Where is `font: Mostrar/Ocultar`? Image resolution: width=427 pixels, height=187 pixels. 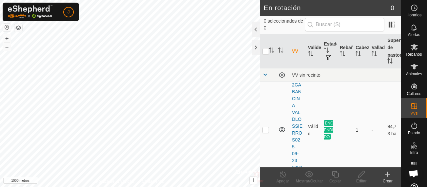
font: Mostrar/Ocultar is located at coordinates (309, 181).